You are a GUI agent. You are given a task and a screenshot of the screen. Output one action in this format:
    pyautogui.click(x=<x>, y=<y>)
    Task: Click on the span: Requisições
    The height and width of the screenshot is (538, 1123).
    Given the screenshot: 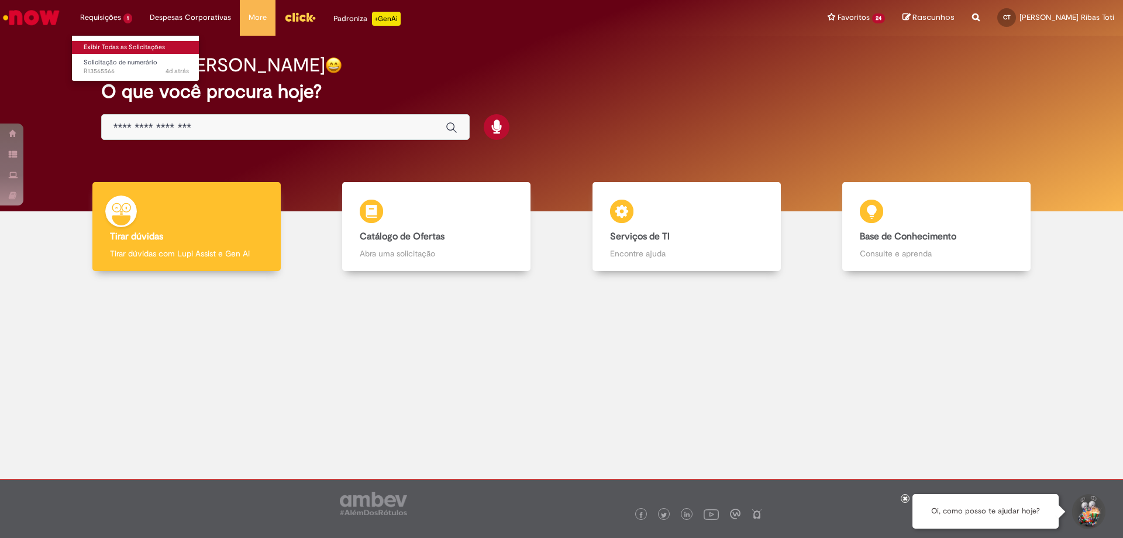 What is the action you would take?
    pyautogui.click(x=101, y=18)
    